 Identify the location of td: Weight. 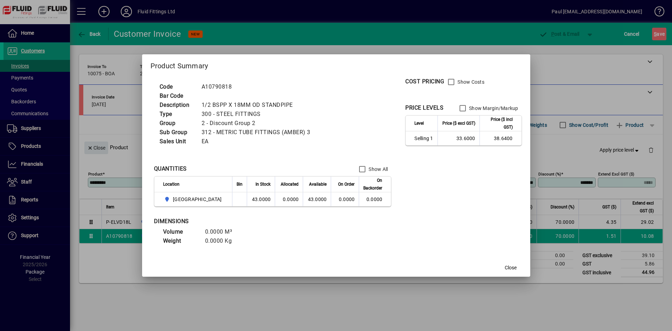
(181, 241).